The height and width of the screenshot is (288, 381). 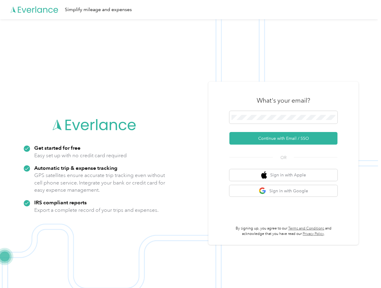 What do you see at coordinates (283, 191) in the screenshot?
I see `button: google logoSign in with Google` at bounding box center [283, 191].